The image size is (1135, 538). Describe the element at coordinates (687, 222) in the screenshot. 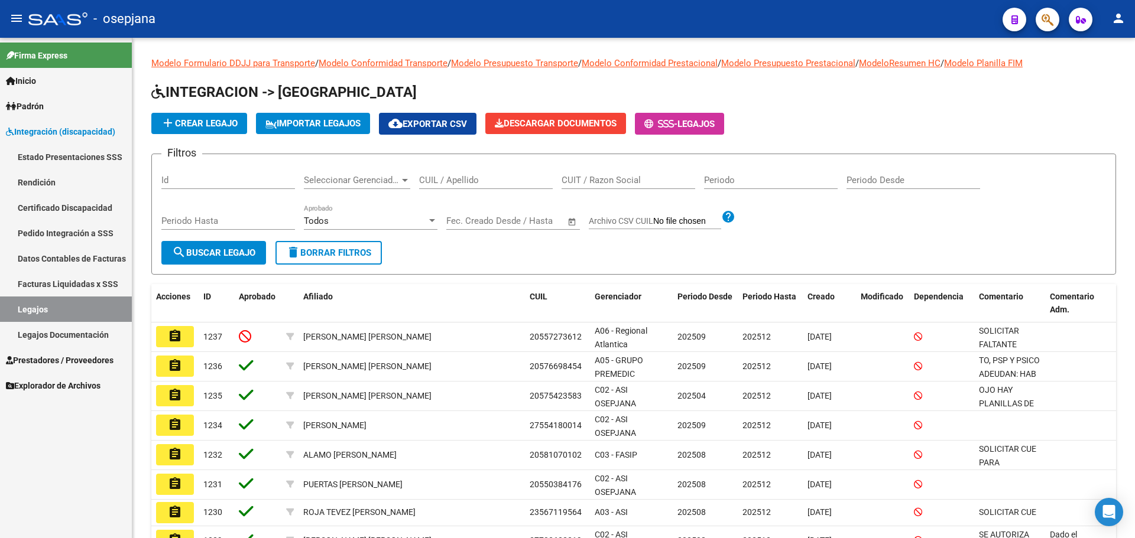

I see `input: Archivo CSV CUIL` at that location.